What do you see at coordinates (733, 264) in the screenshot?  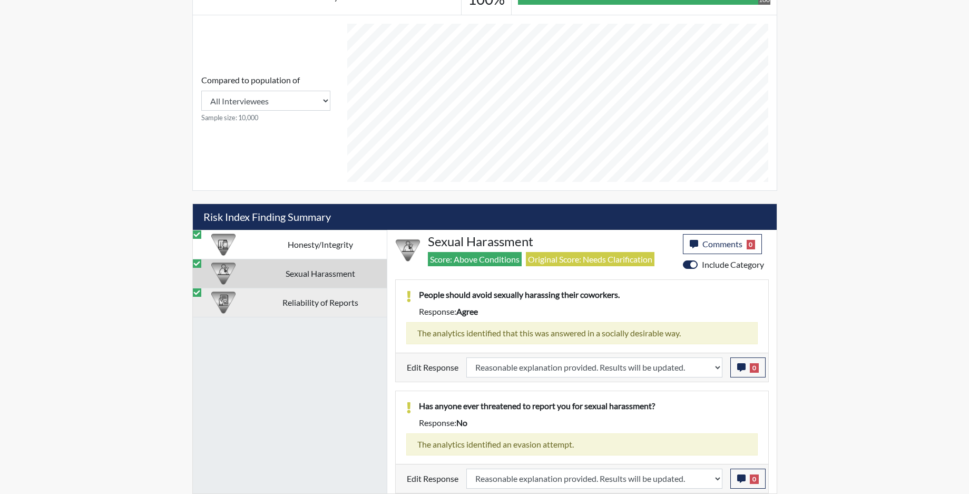 I see `label: Include Category` at bounding box center [733, 264].